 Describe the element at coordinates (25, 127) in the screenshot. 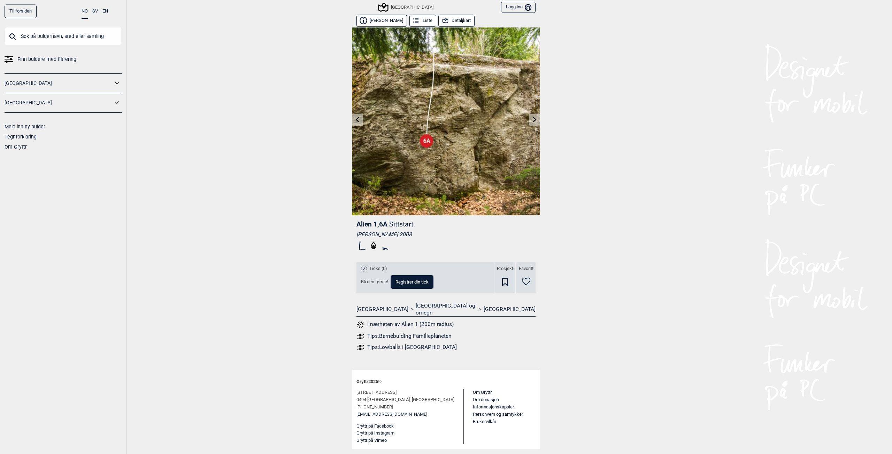

I see `a: Meld inn ny bulder` at that location.